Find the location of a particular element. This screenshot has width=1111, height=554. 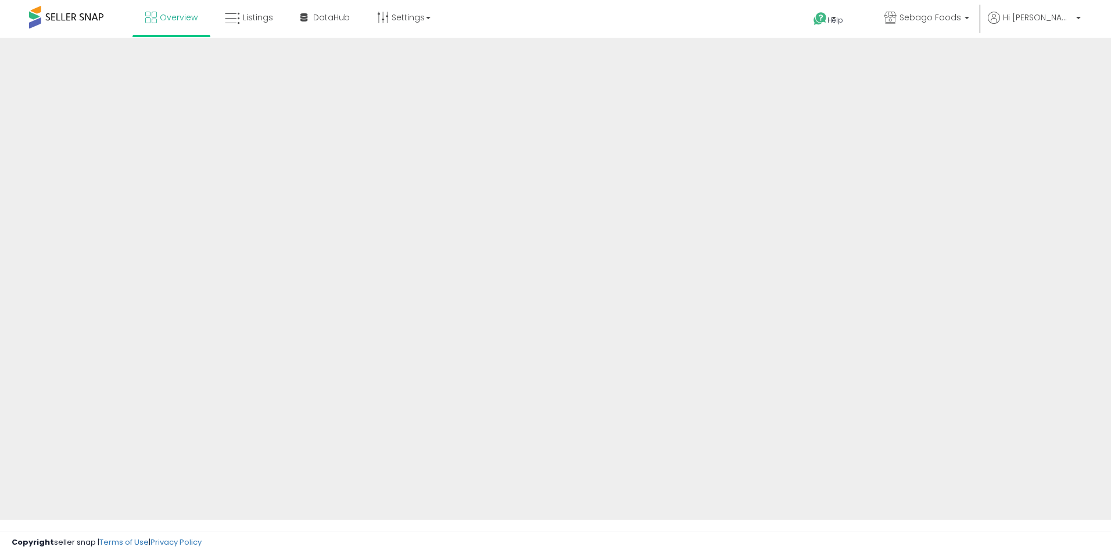

span: Sebago Foods is located at coordinates (930, 17).